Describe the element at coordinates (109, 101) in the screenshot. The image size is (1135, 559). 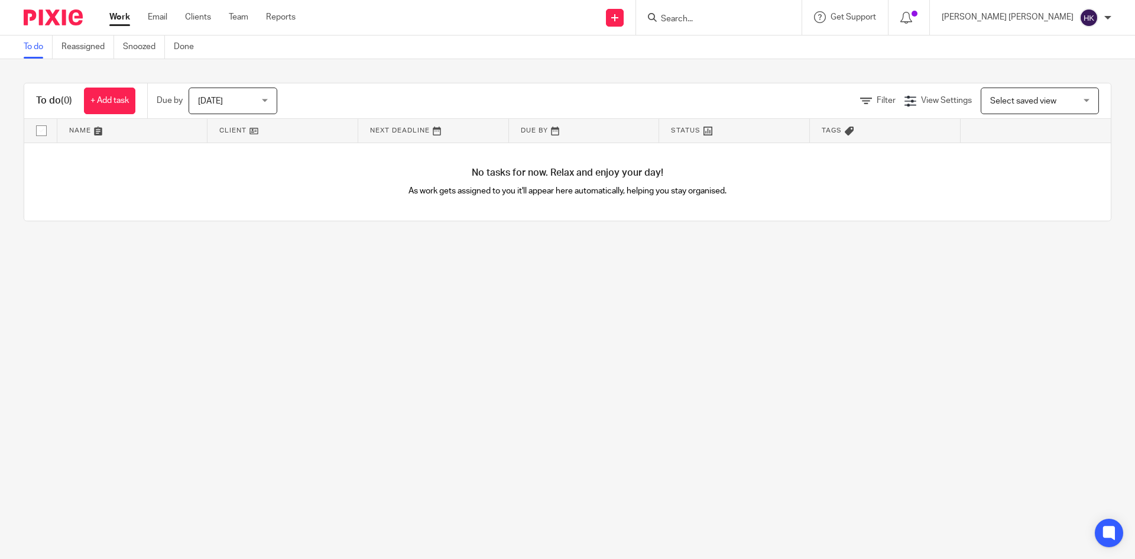
I see `a: + Add task` at that location.